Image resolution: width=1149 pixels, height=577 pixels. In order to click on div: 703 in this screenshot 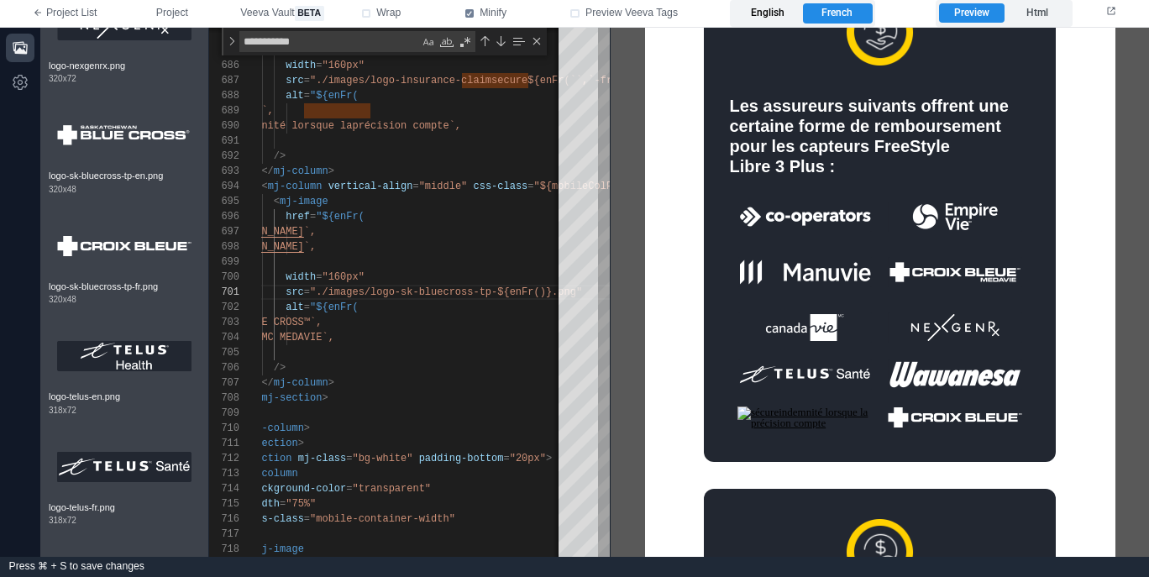, I will do `click(224, 323)`.